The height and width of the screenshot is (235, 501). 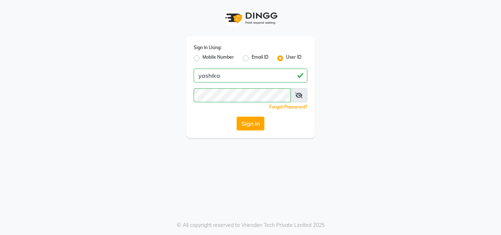 What do you see at coordinates (207, 48) in the screenshot?
I see `label: Sign In Using:` at bounding box center [207, 48].